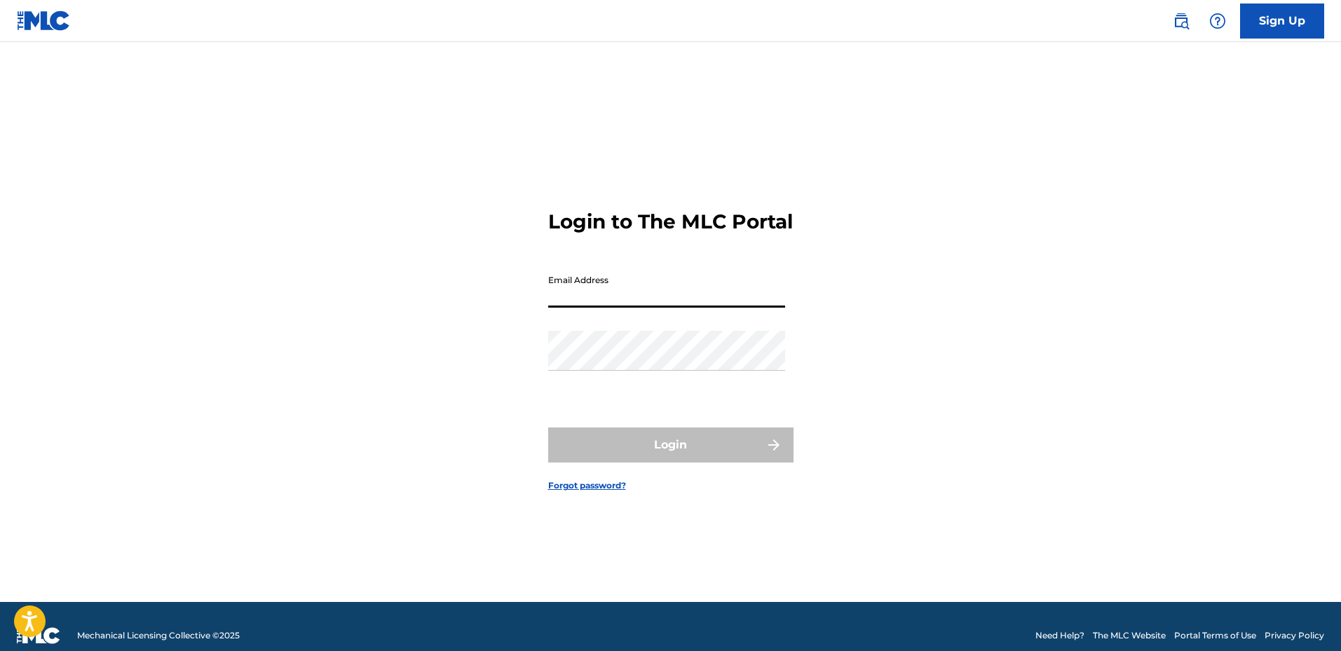 Image resolution: width=1341 pixels, height=651 pixels. What do you see at coordinates (1214, 636) in the screenshot?
I see `a: Portal Terms of Use` at bounding box center [1214, 636].